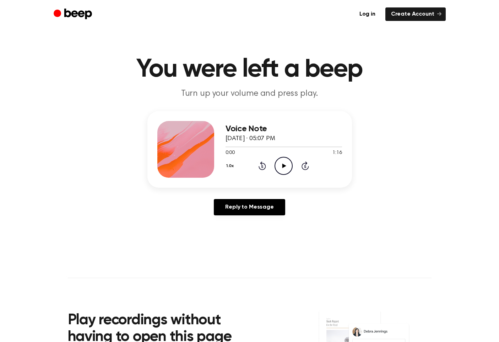 The width and height of the screenshot is (499, 342). Describe the element at coordinates (367, 14) in the screenshot. I see `a: Log in` at that location.